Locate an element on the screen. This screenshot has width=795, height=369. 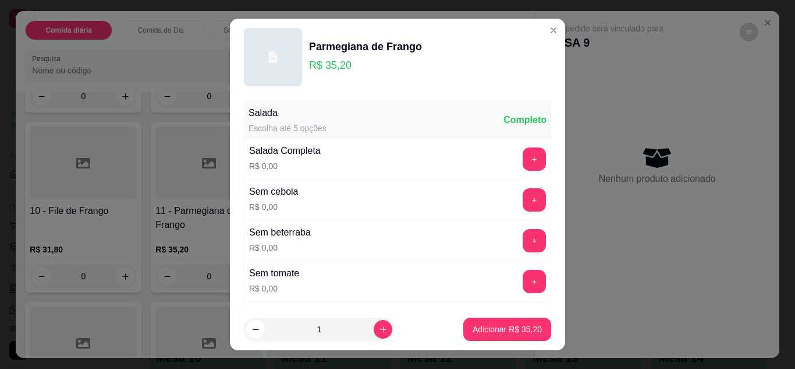
p: R$ 35,20 is located at coordinates (366, 65).